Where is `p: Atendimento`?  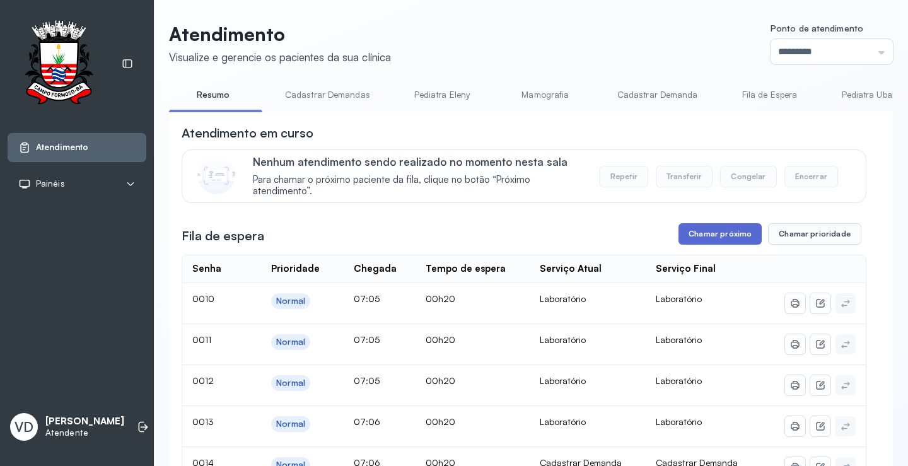
p: Atendimento is located at coordinates (280, 34).